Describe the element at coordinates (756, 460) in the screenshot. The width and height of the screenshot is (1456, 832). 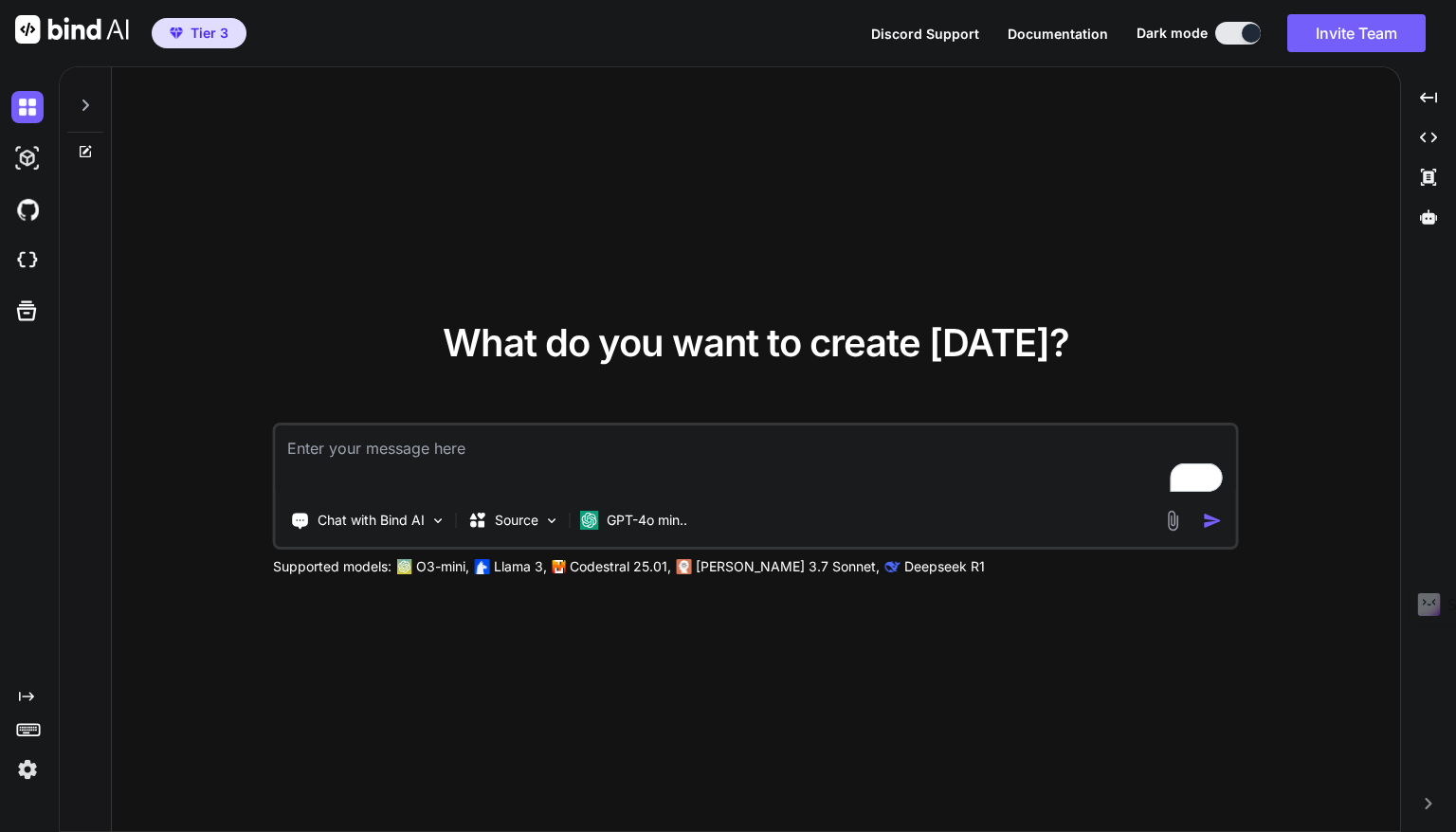
I see `textarea: To enrich screen reader interactions, please activate Accessibility in Grammarly extension settings` at that location.